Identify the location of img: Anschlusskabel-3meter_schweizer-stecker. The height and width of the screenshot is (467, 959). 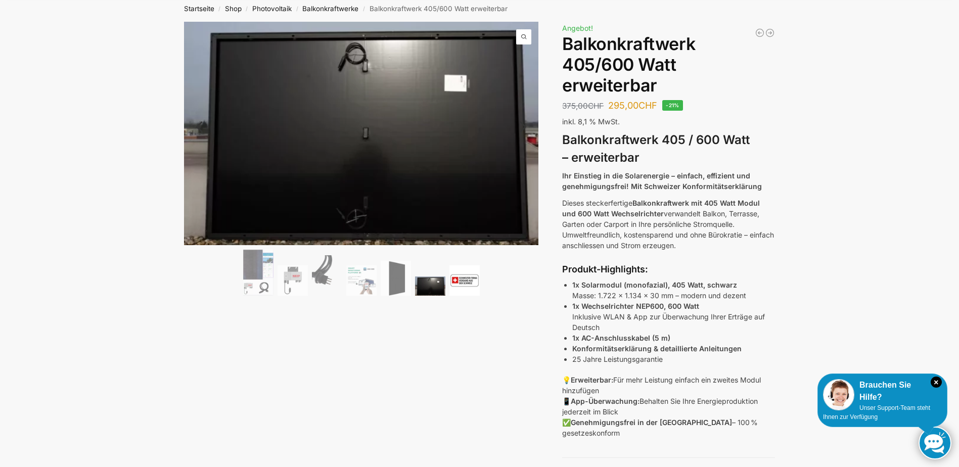
(327, 276).